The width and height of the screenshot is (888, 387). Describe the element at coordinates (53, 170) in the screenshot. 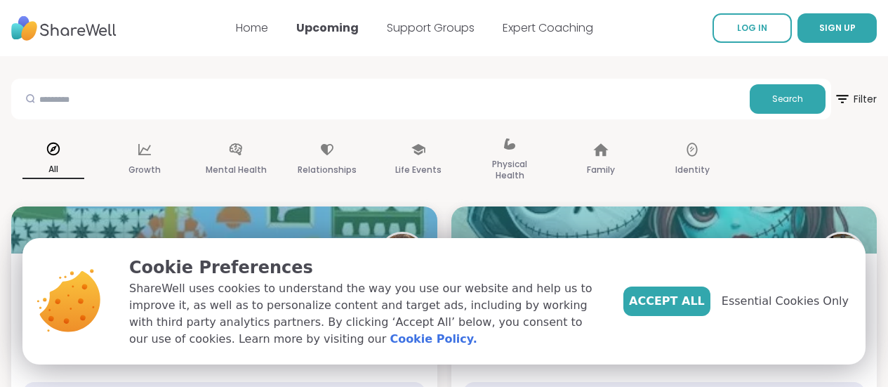

I see `p: All` at that location.